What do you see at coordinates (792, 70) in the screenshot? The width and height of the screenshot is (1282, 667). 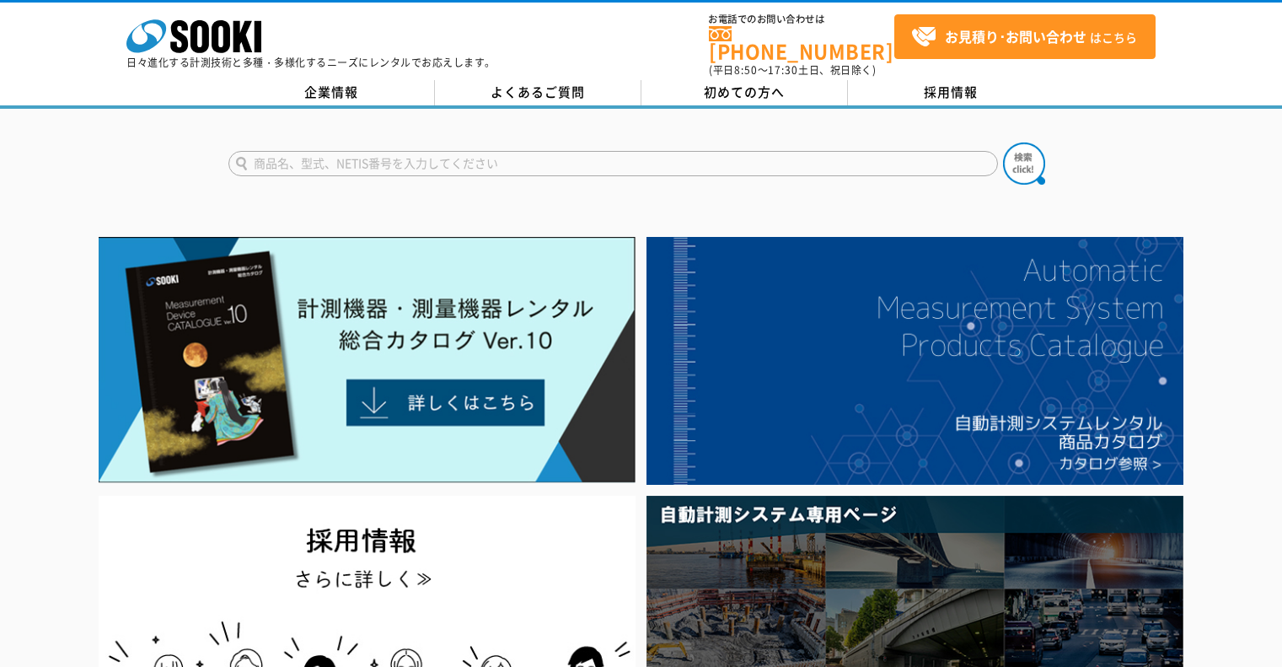 I see `span: (平日 ～ 土日、祝日除く)` at bounding box center [792, 70].